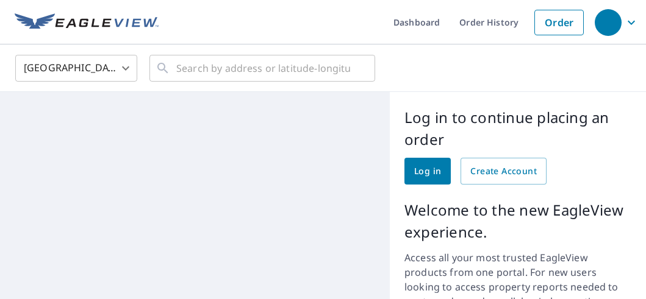 This screenshot has width=646, height=299. Describe the element at coordinates (518, 221) in the screenshot. I see `p: Welcome to the new EagleView experience.` at that location.